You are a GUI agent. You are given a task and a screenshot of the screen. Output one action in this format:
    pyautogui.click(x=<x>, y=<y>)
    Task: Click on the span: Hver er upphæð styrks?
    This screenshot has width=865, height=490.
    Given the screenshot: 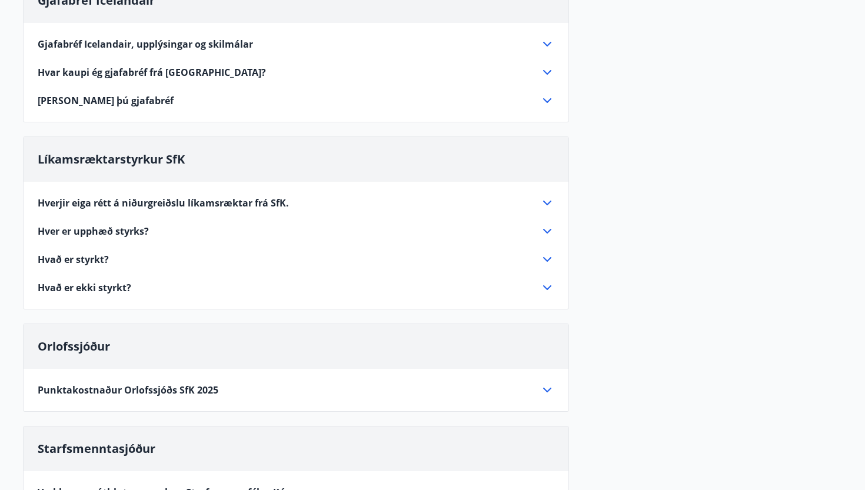 What is the action you would take?
    pyautogui.click(x=93, y=231)
    